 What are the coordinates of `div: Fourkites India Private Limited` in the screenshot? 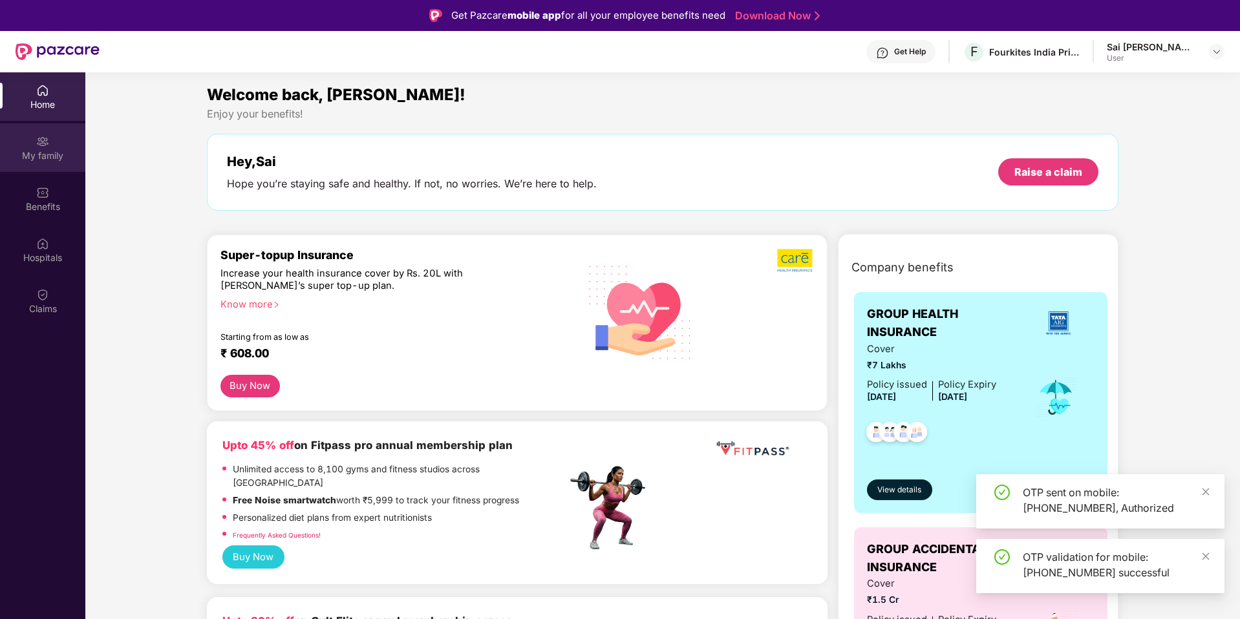 It's located at (1034, 52).